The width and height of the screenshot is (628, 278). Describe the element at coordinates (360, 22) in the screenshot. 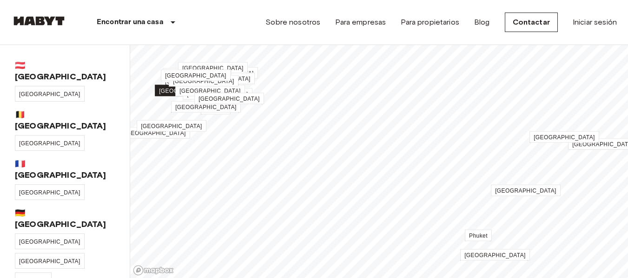

I see `a: Para empresas` at that location.